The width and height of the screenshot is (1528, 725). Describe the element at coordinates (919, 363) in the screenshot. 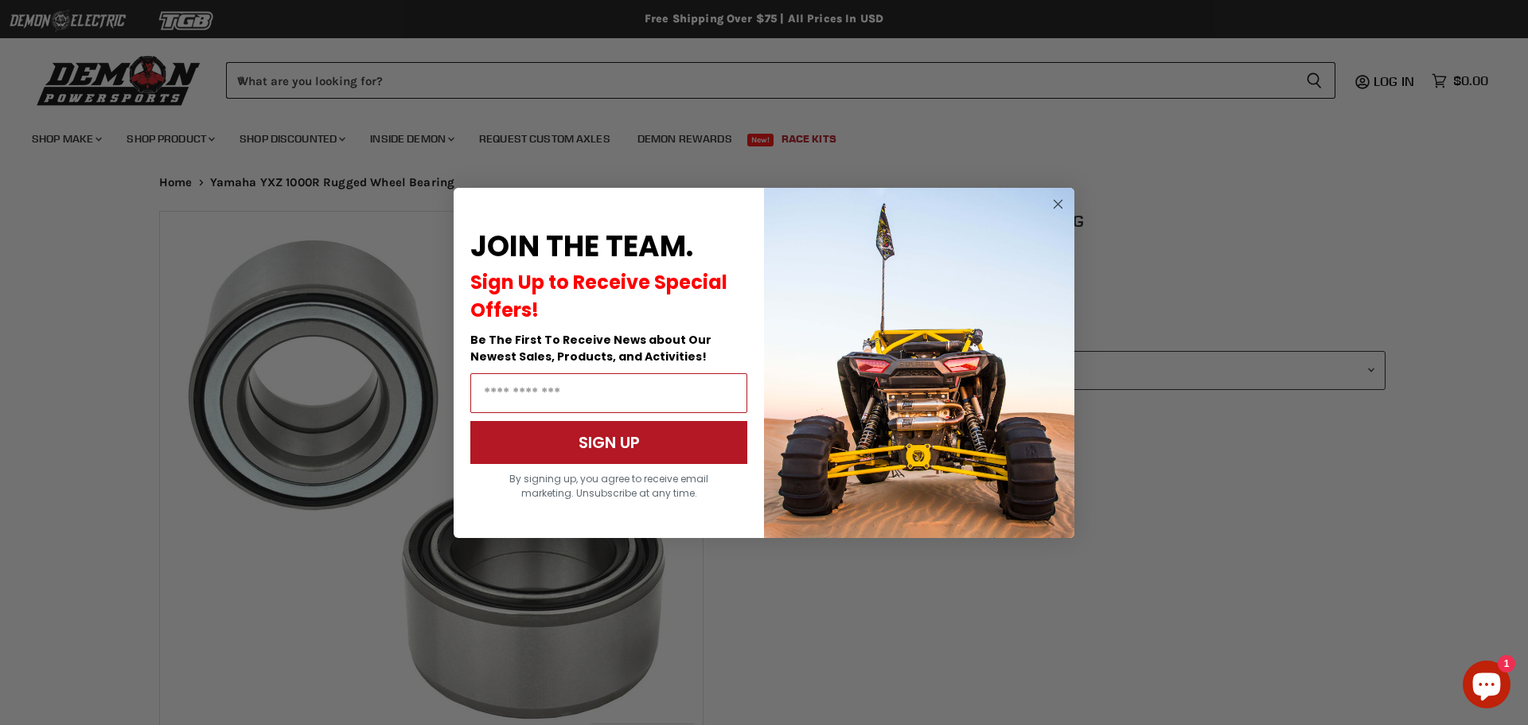

I see `img: a9095488-b6e7-41ba-879d-588abfab540b.jpeg` at that location.